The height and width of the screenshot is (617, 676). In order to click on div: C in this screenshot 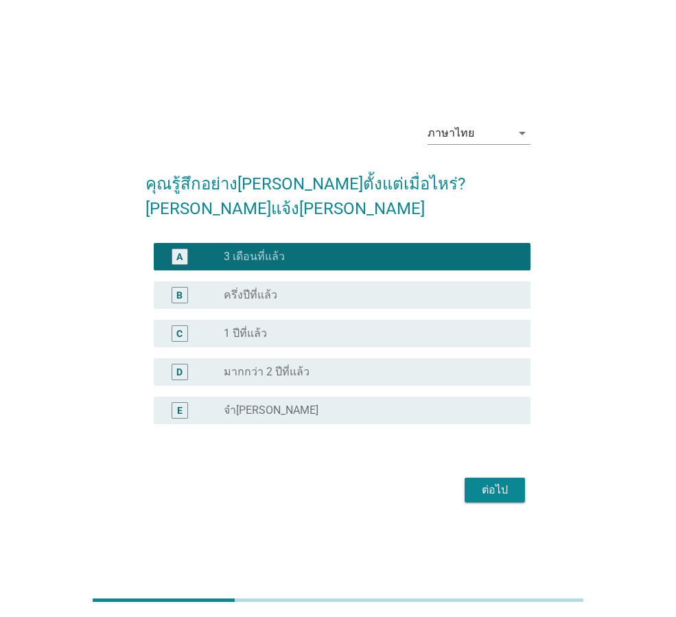, I will do `click(179, 333)`.